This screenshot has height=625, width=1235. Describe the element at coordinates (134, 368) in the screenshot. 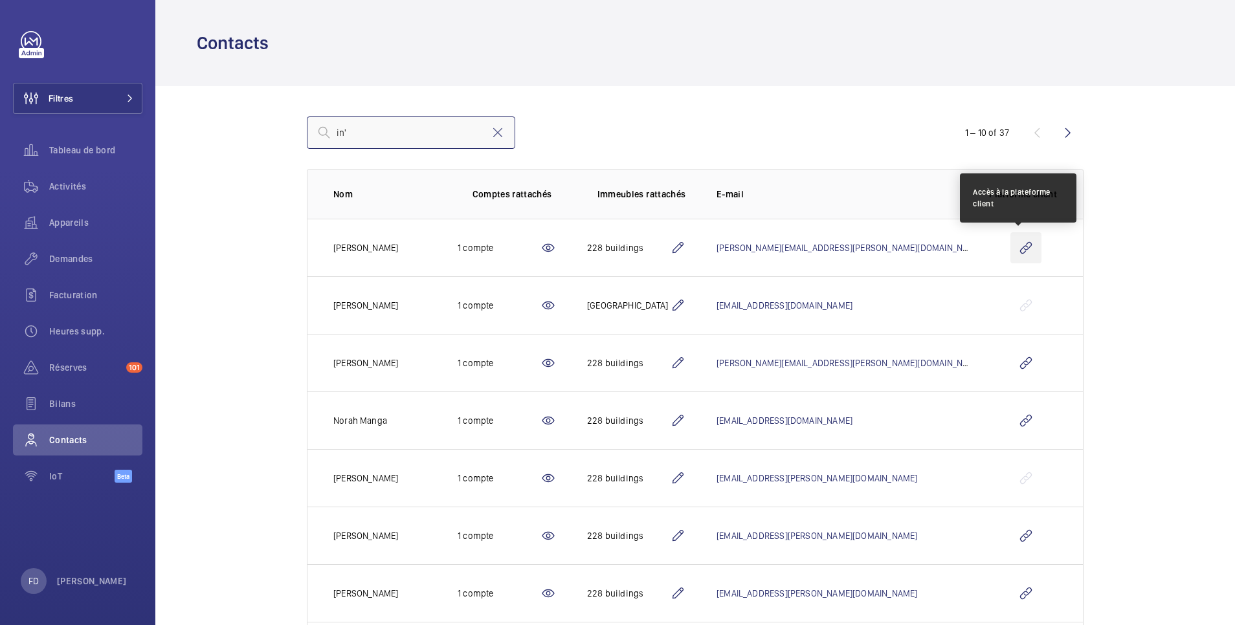

I see `span: 101` at that location.